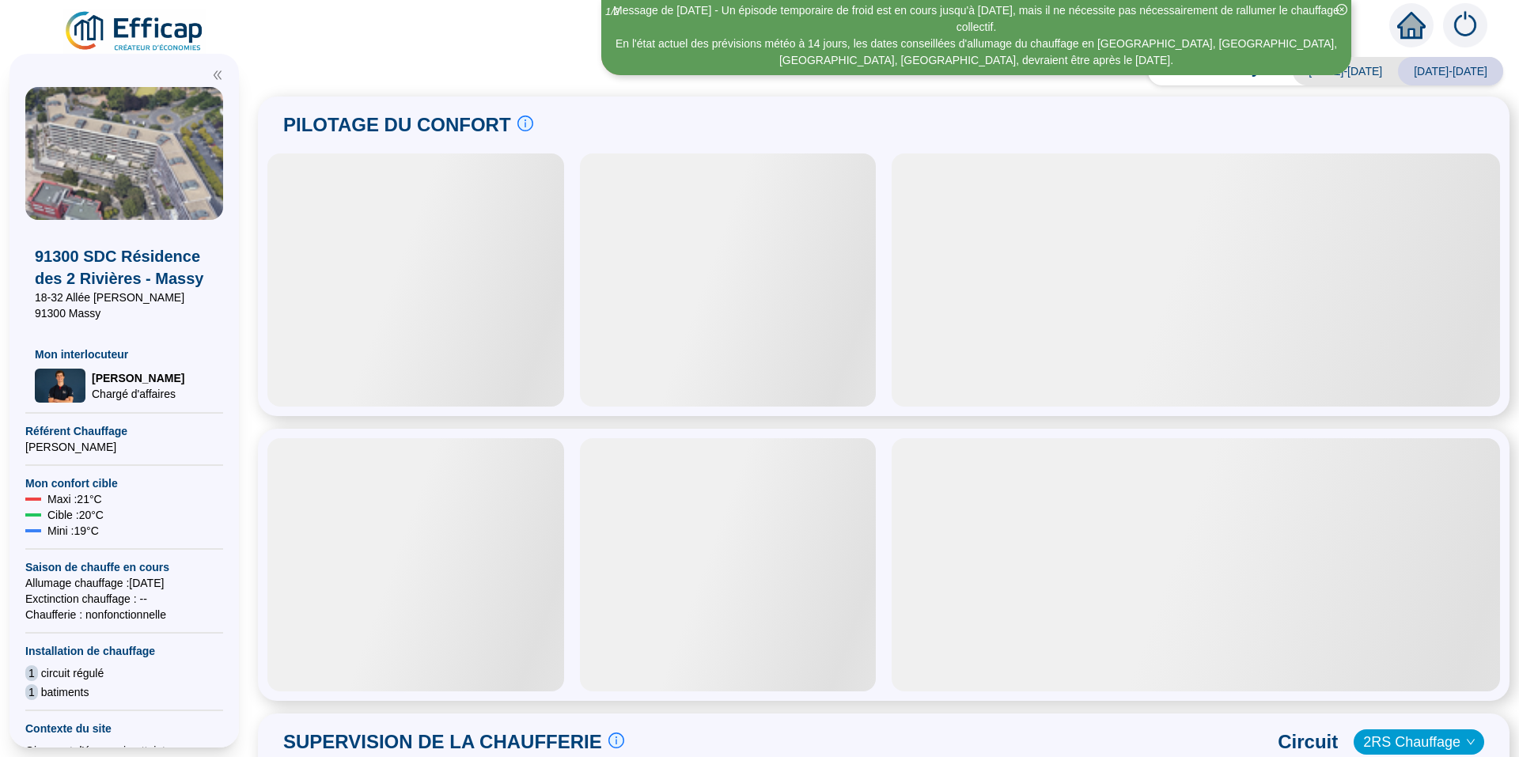  I want to click on span: Saison de chauffe en cours, so click(124, 567).